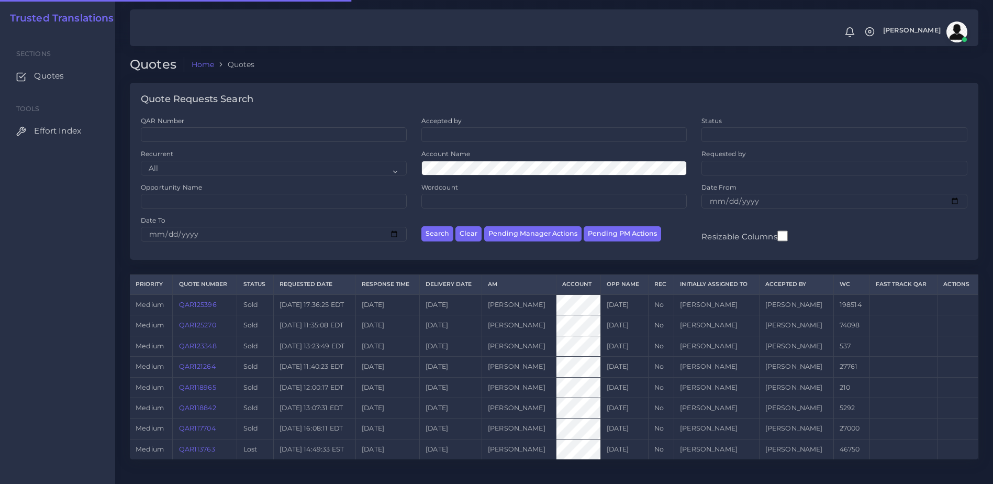  What do you see at coordinates (796, 284) in the screenshot?
I see `th: Accepted by` at bounding box center [796, 284].